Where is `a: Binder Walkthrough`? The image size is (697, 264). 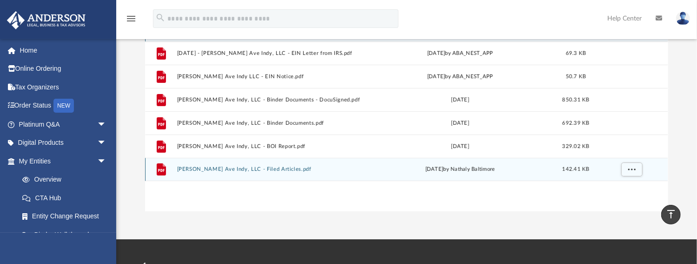
a: Binder Walkthrough is located at coordinates (67, 234).